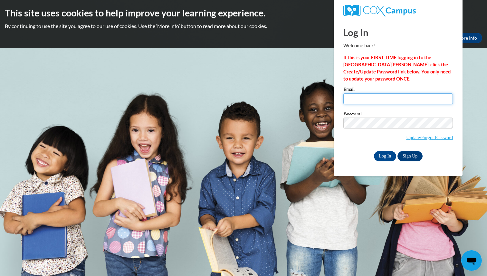 The height and width of the screenshot is (276, 487). What do you see at coordinates (410, 156) in the screenshot?
I see `a: Sign Up` at bounding box center [410, 156].